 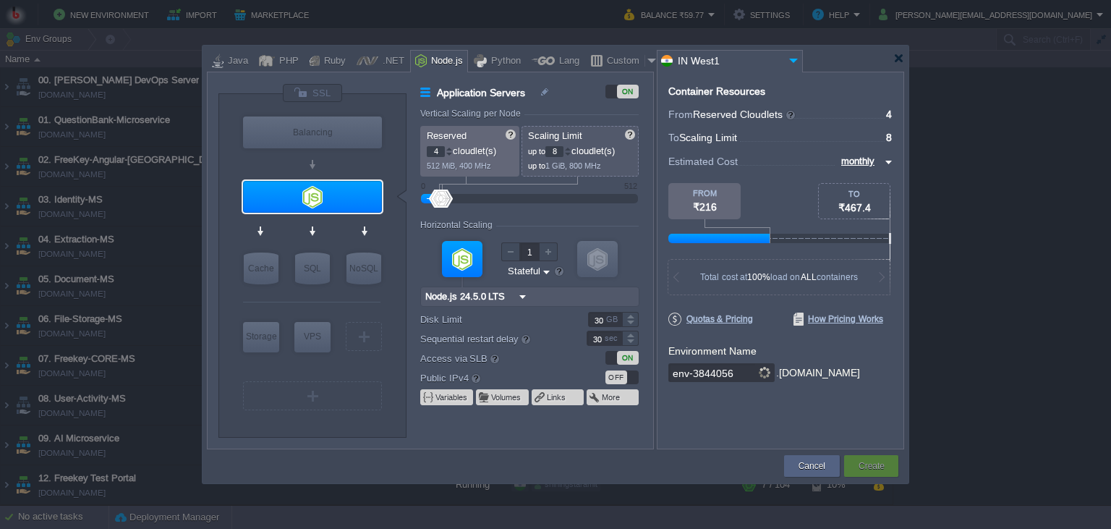 I want to click on div: GB, so click(x=613, y=319).